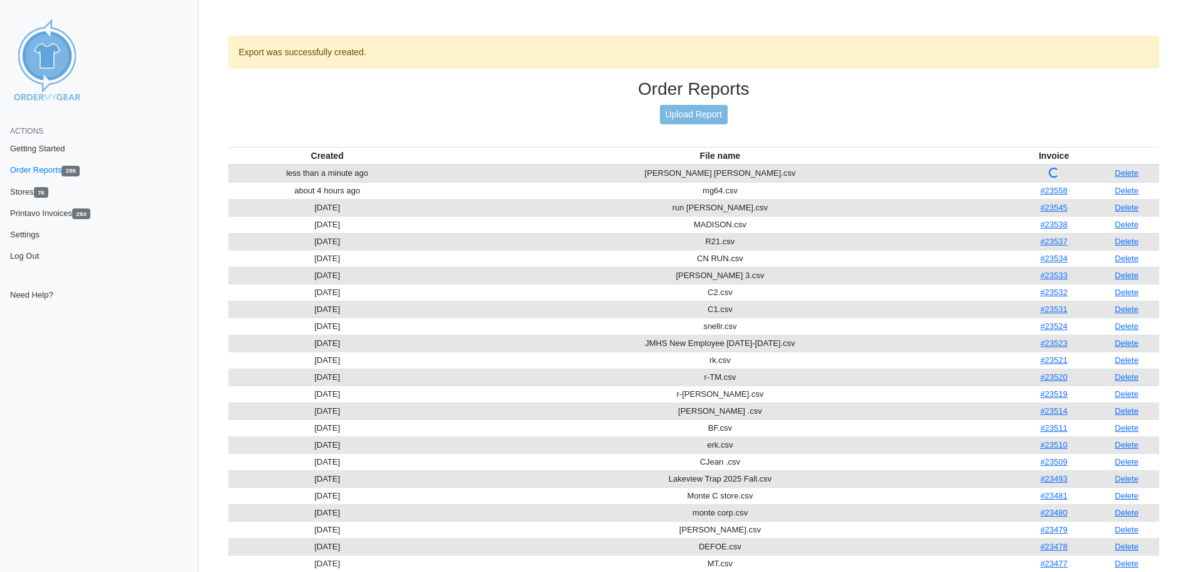 The width and height of the screenshot is (1195, 572). Describe the element at coordinates (720, 546) in the screenshot. I see `td: DEFOE.csv` at that location.